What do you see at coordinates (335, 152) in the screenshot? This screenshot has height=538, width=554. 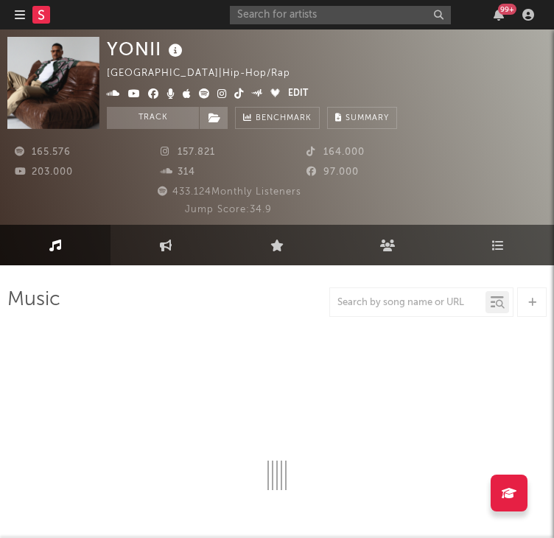 I see `span: 164.000` at bounding box center [335, 152].